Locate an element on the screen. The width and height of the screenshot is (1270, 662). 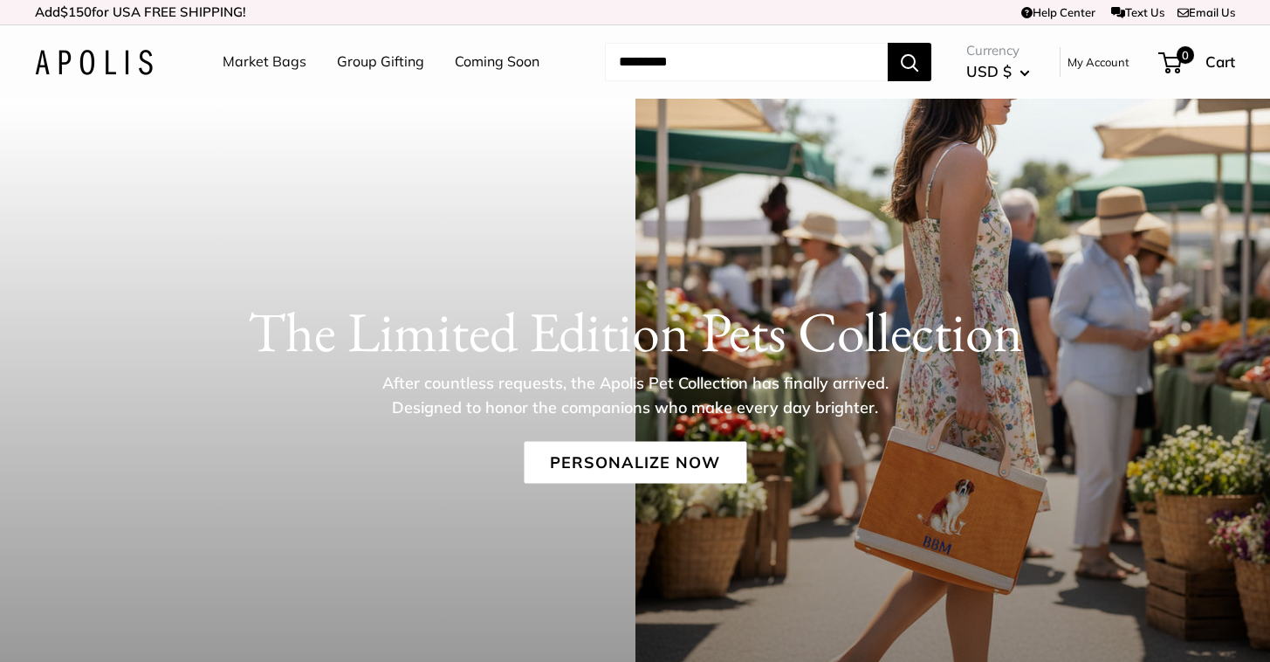
a: Coming Soon is located at coordinates (497, 62).